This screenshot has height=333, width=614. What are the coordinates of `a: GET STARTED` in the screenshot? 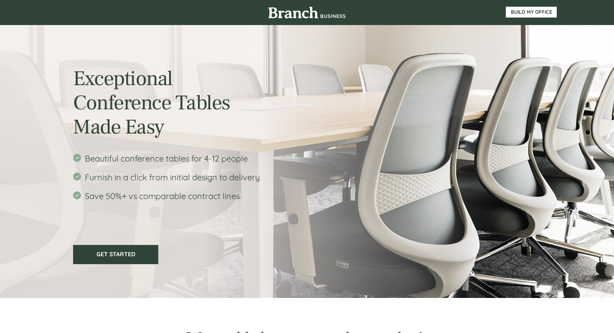 It's located at (116, 255).